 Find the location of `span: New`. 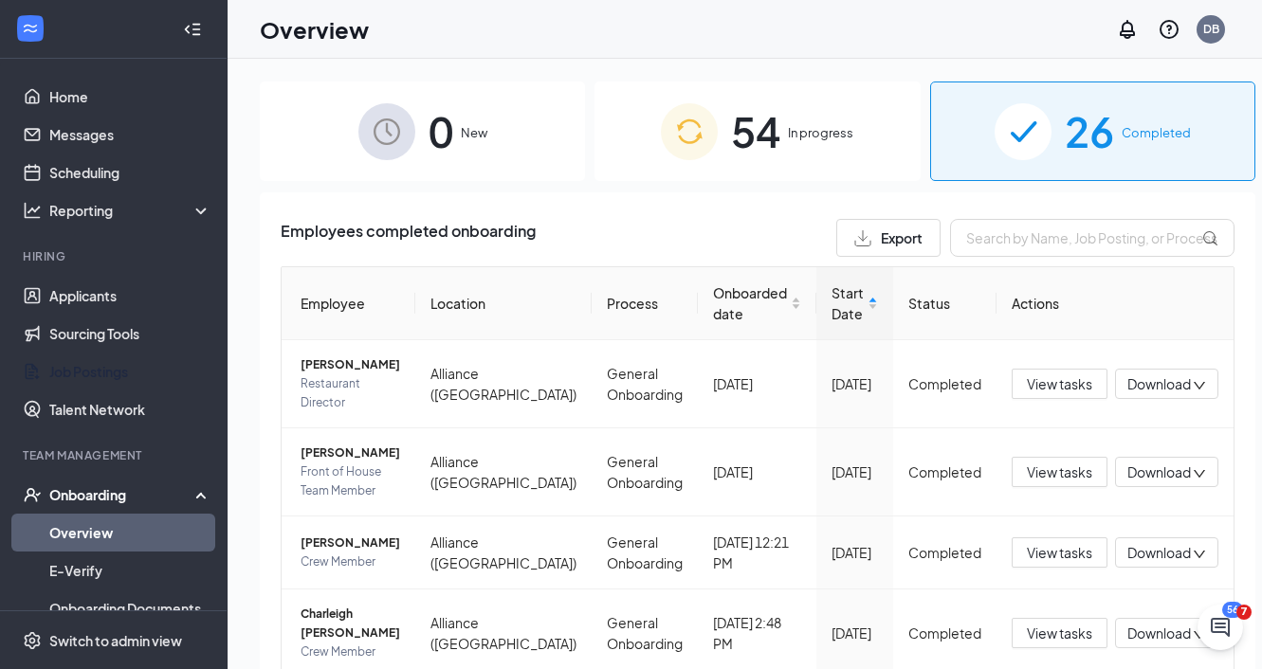

span: New is located at coordinates (474, 133).